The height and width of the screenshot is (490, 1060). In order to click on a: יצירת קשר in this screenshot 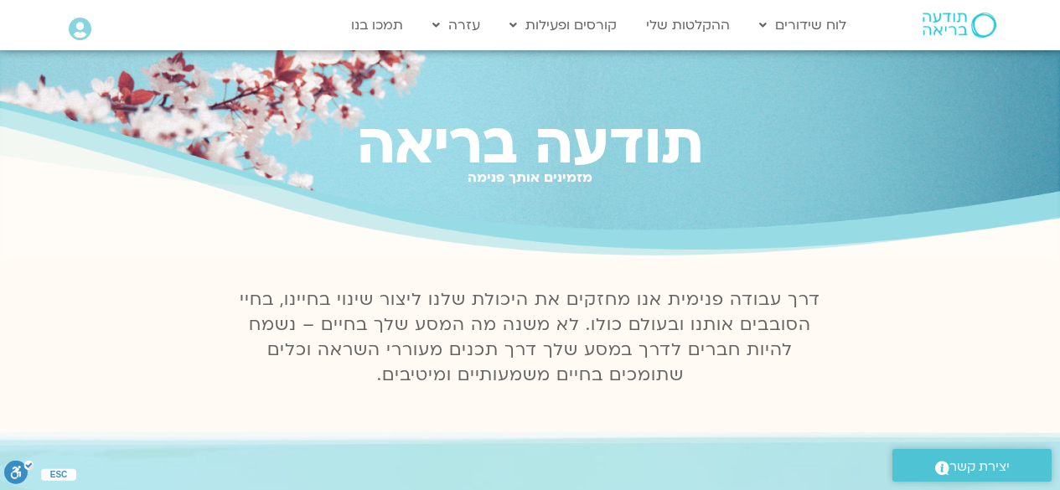, I will do `click(972, 465)`.